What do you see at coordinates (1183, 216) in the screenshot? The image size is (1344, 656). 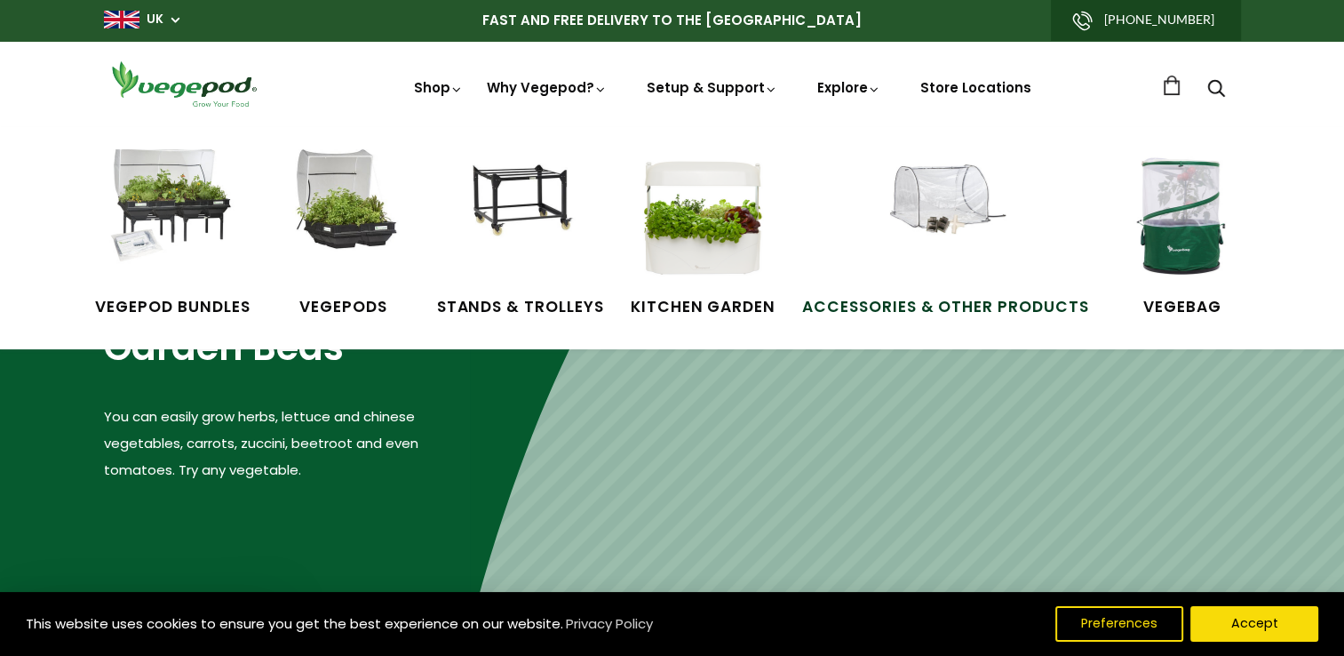 I see `img: VegeBag` at bounding box center [1183, 216].